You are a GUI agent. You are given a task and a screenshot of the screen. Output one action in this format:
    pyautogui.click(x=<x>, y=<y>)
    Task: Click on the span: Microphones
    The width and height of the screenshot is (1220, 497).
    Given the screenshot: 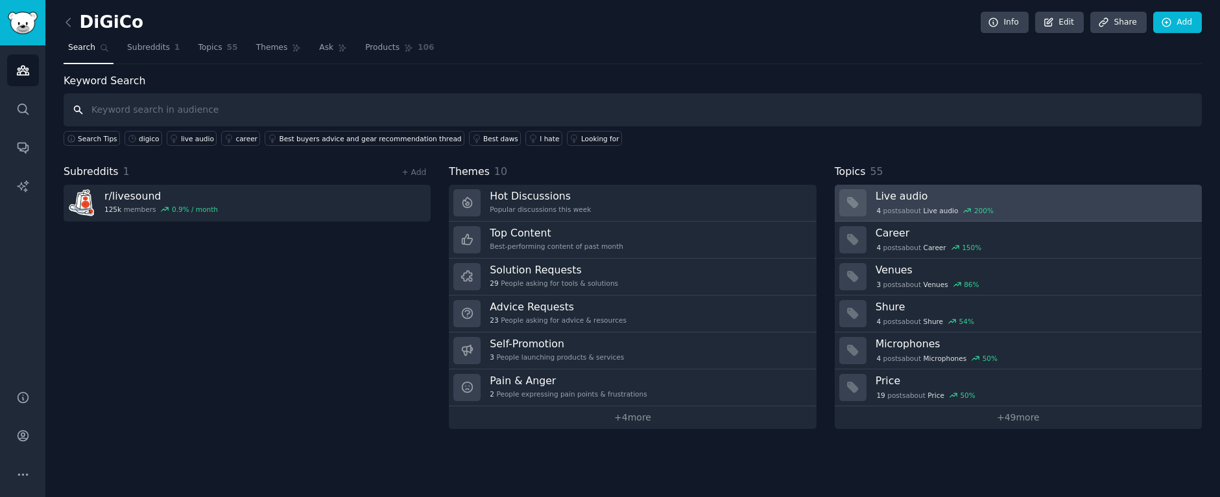 What is the action you would take?
    pyautogui.click(x=945, y=359)
    